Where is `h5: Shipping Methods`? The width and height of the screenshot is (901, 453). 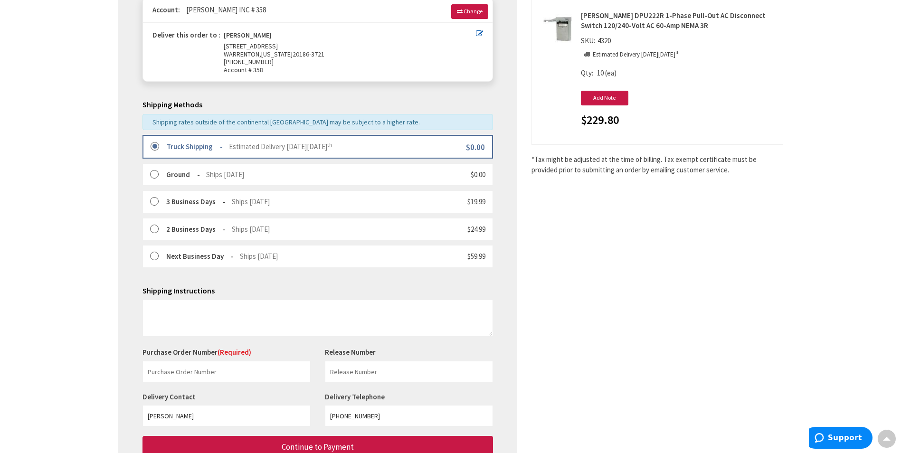 h5: Shipping Methods is located at coordinates (318, 105).